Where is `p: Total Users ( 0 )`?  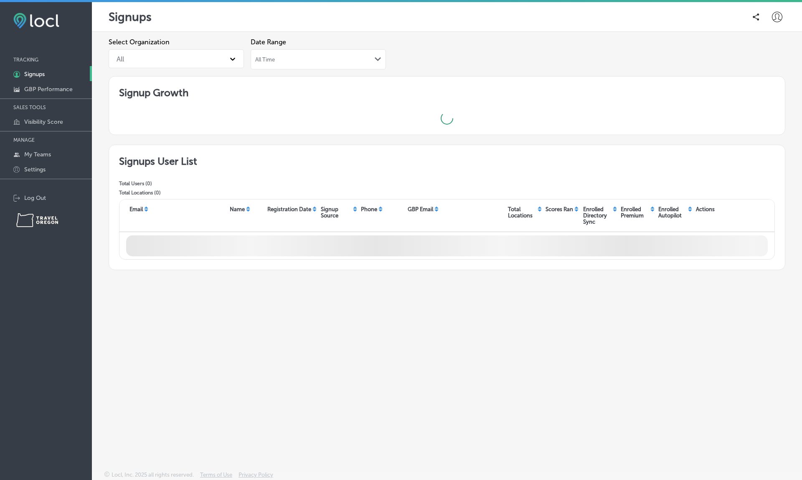
p: Total Users ( 0 ) is located at coordinates (158, 183).